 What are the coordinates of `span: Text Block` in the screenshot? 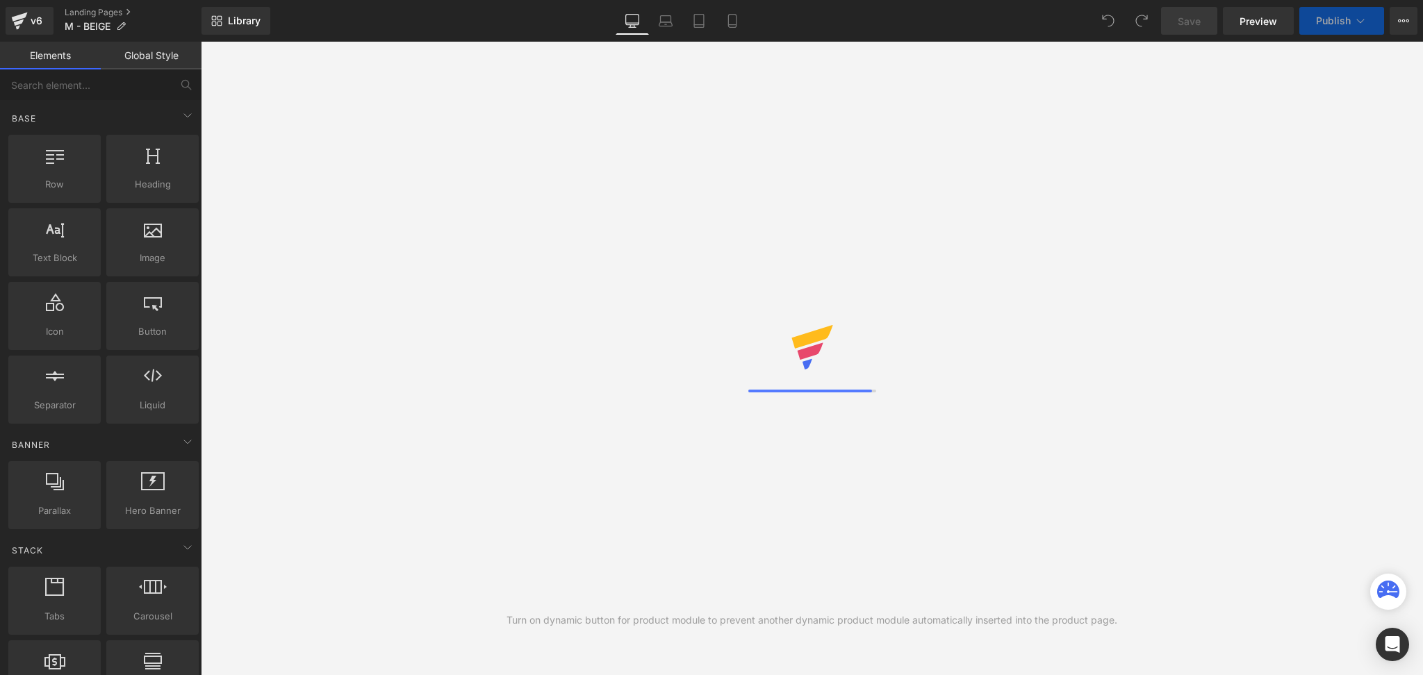 It's located at (54, 258).